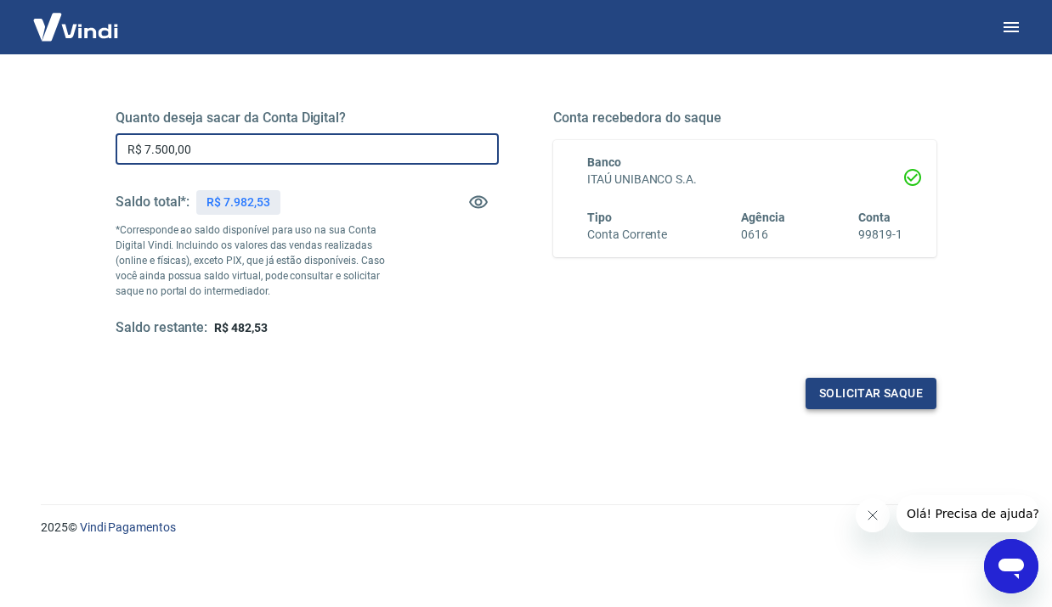 The width and height of the screenshot is (1052, 607). Describe the element at coordinates (76, 26) in the screenshot. I see `img: Vindi` at that location.